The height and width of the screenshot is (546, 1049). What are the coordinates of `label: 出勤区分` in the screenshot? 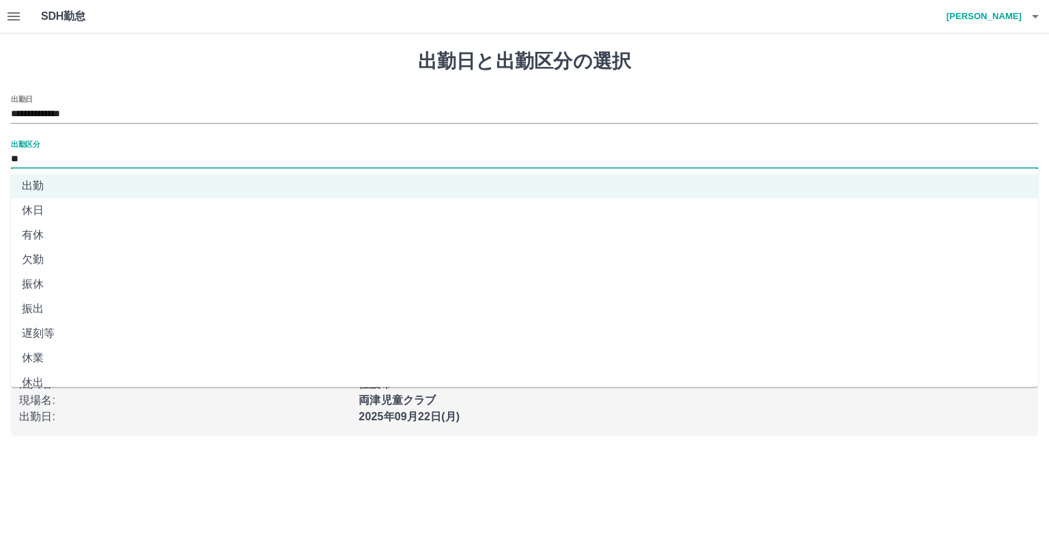 It's located at (25, 143).